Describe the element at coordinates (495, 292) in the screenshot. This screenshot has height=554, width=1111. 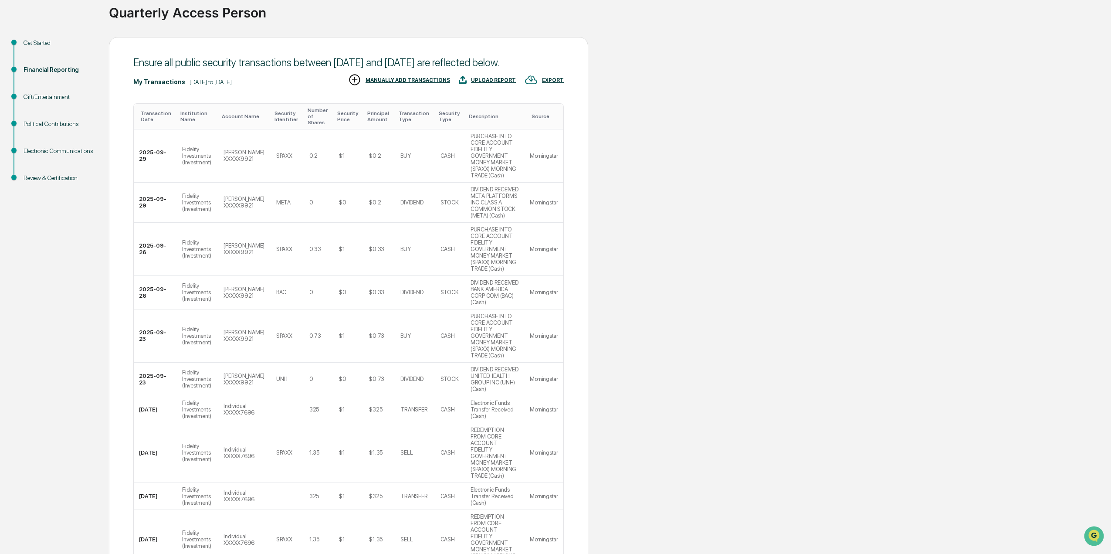
I see `div: DIVIDEND RECEIVED BANK AMERICA CORP COM (BAC) (Cash)` at that location.